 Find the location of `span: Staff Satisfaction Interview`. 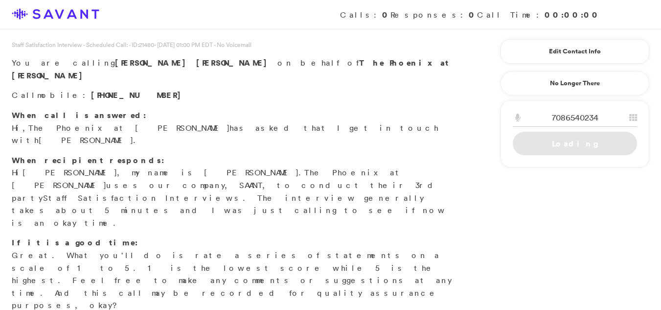

span: Staff Satisfaction Interview is located at coordinates (138, 198).